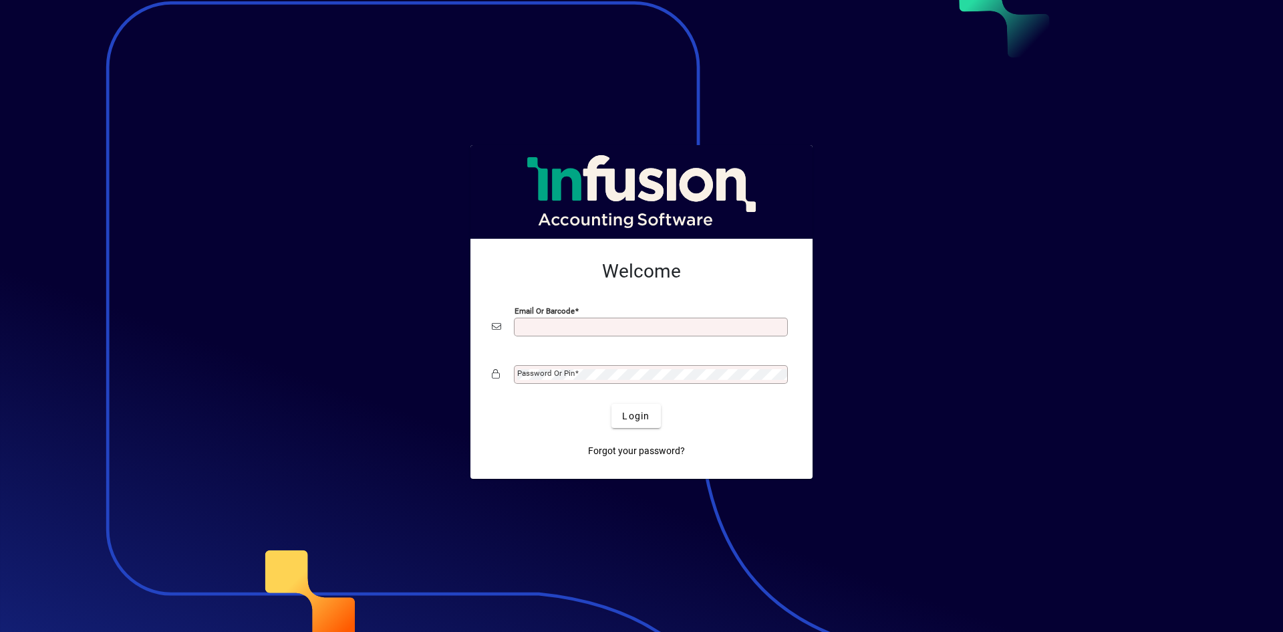 The image size is (1283, 632). I want to click on h2: Welcome, so click(642, 271).